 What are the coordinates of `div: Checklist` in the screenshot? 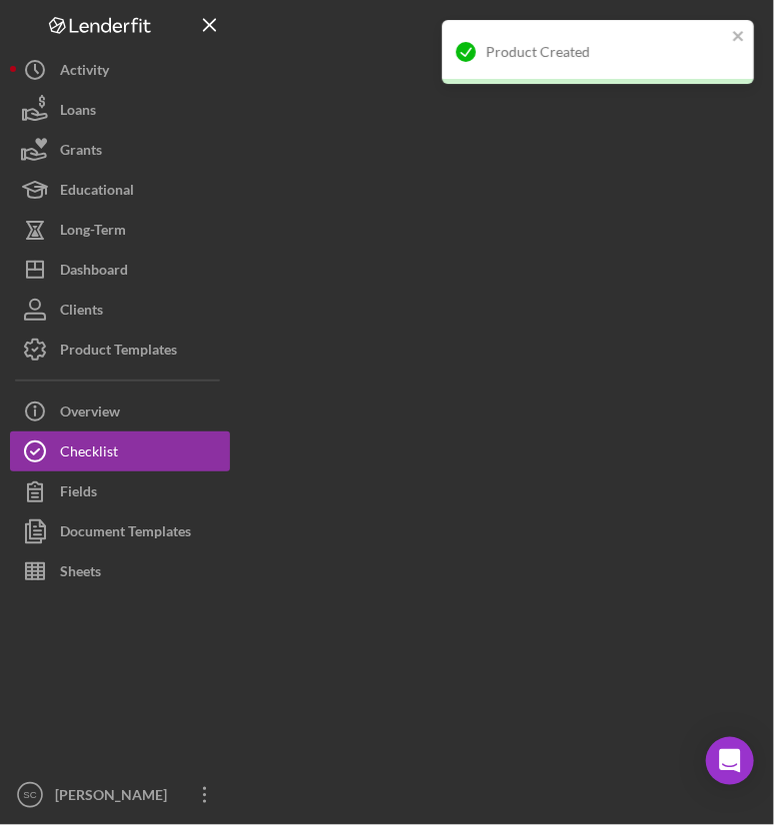 It's located at (89, 454).